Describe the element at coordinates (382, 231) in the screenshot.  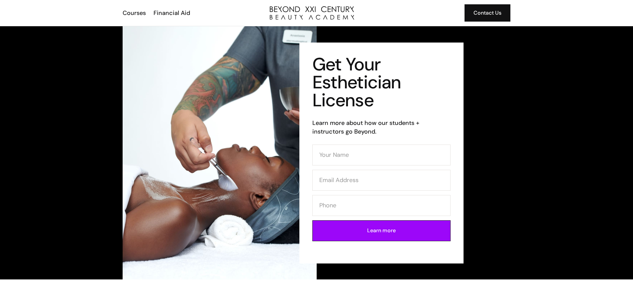
I see `input: Learn more` at that location.